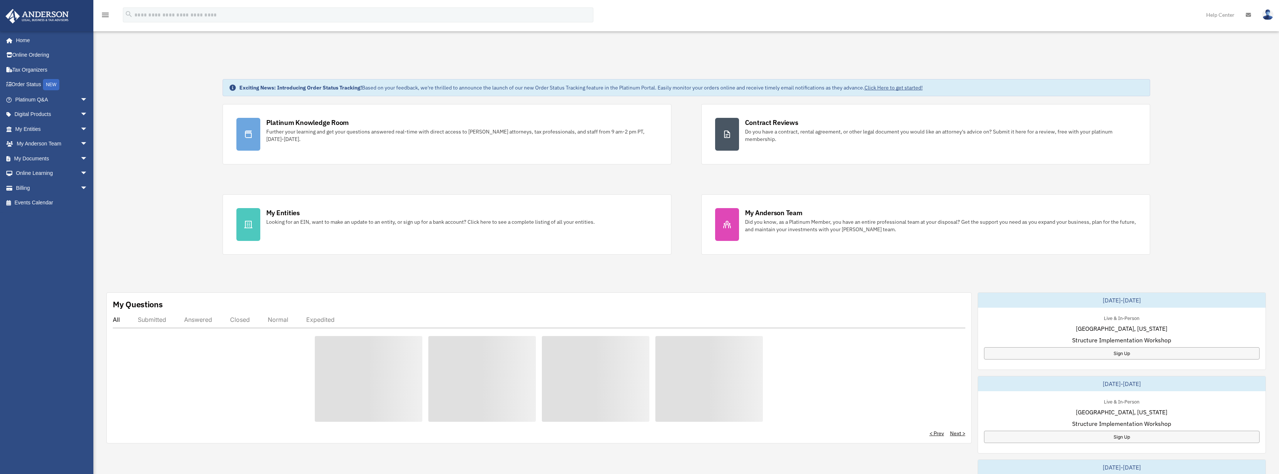 The width and height of the screenshot is (1279, 474). I want to click on a: menu, so click(105, 16).